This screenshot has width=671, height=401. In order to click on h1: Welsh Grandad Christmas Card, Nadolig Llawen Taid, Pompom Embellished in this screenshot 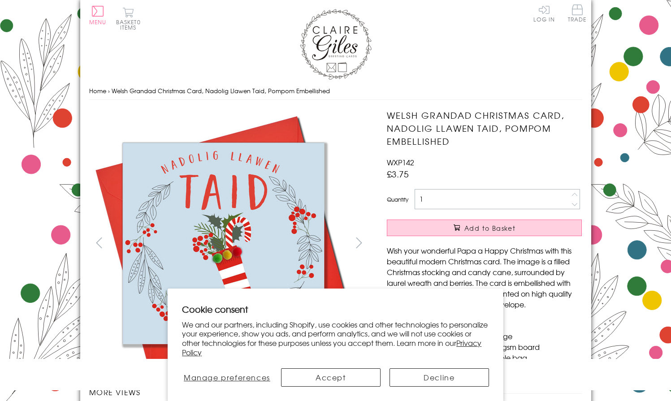, I will do `click(484, 128)`.